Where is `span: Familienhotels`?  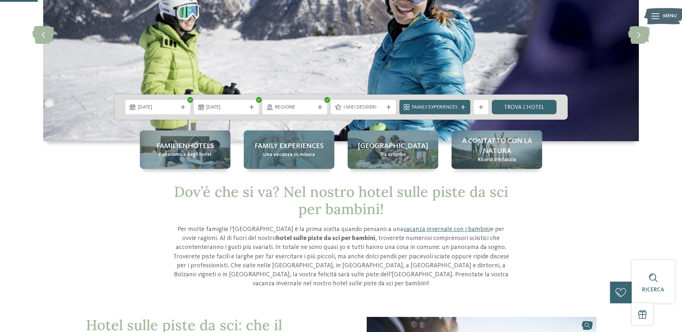
span: Familienhotels is located at coordinates (185, 146).